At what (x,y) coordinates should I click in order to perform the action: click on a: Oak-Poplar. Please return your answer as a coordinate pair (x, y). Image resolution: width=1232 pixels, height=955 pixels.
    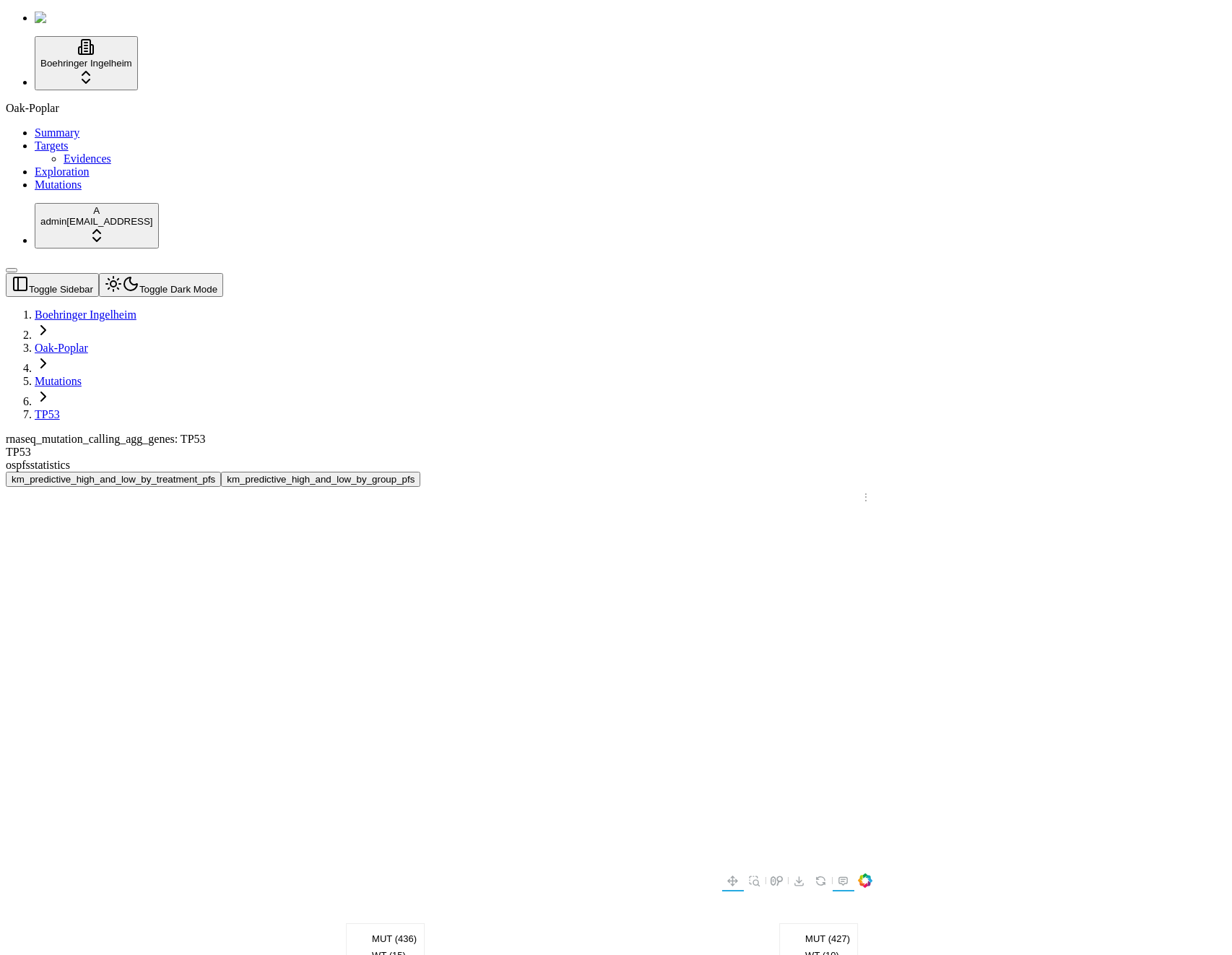
    Looking at the image, I should click on (61, 348).